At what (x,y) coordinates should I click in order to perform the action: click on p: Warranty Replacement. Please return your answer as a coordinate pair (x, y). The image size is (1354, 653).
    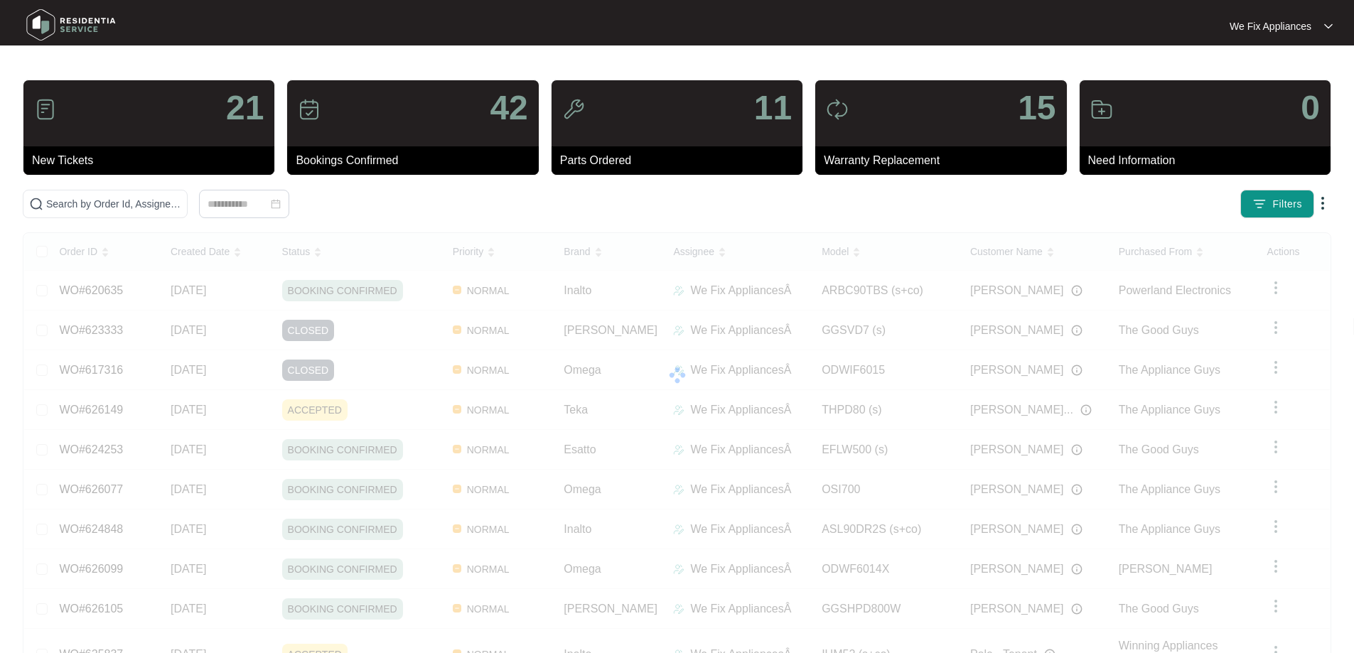
    Looking at the image, I should click on (944, 161).